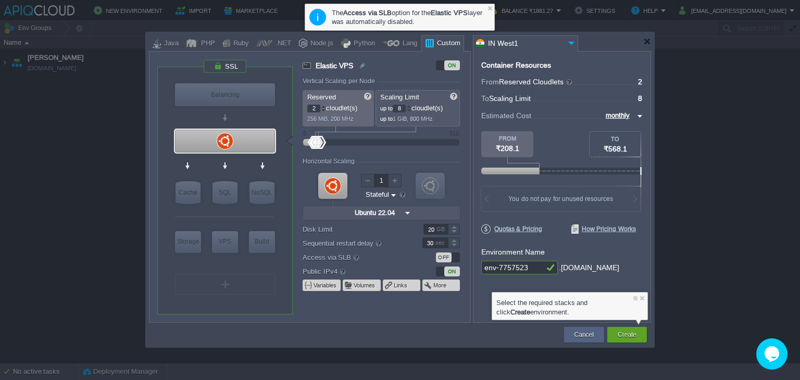 This screenshot has height=380, width=800. Describe the element at coordinates (321, 97) in the screenshot. I see `span: Reserved` at that location.